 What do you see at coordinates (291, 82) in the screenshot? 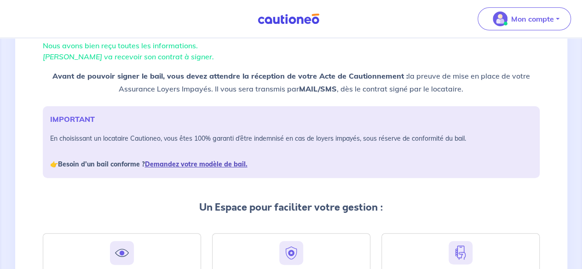
I see `p: la preuve de mise en place de votre Assurance Loyers Impayés. Il vous sera transmis par , dès le ...` at bounding box center [291, 82].